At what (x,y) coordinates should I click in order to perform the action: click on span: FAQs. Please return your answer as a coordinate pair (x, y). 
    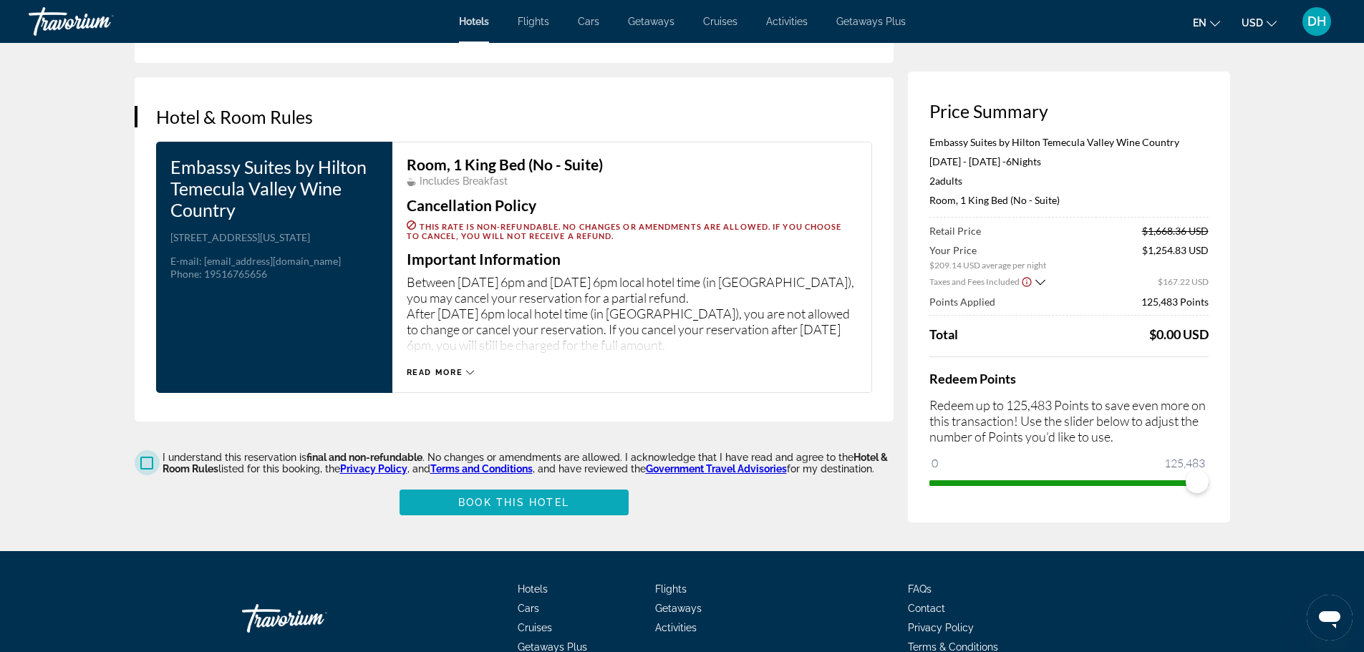
    Looking at the image, I should click on (919, 589).